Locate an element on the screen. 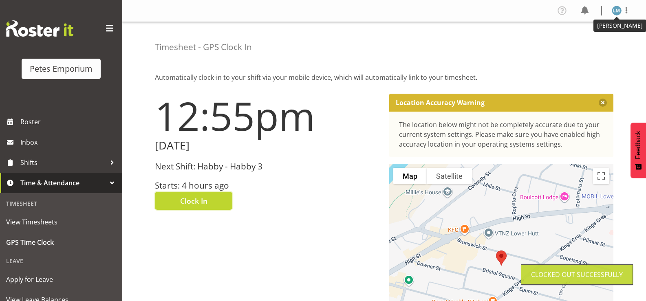  span: Clock In is located at coordinates (194, 201).